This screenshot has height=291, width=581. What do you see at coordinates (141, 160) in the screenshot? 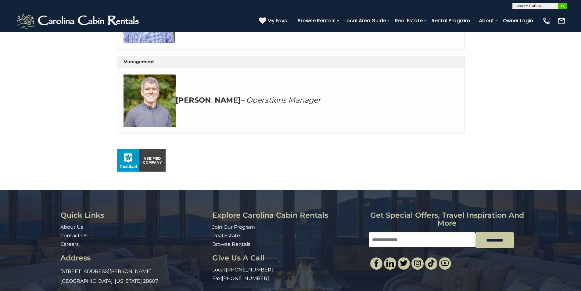
I see `img: seal_horizontal.png` at bounding box center [141, 160].